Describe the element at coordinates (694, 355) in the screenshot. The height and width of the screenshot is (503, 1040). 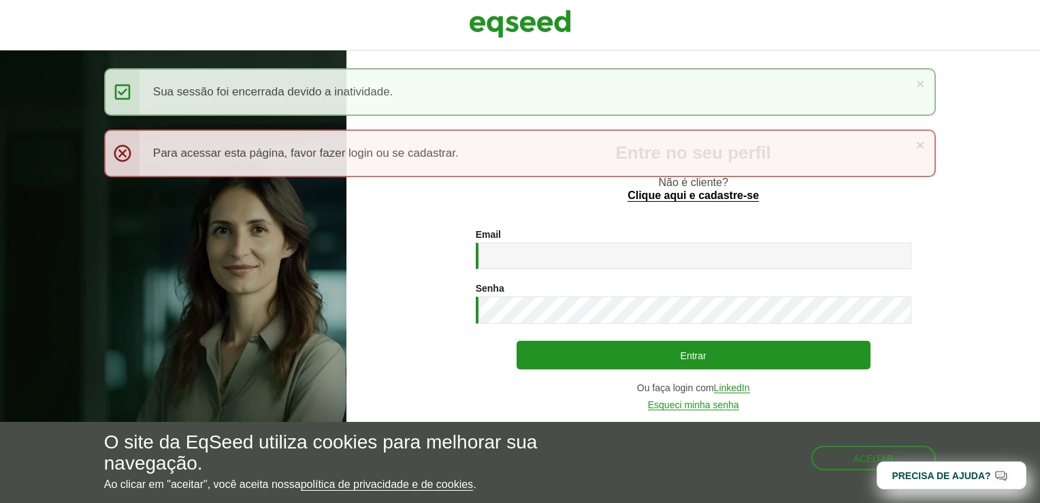
I see `button: Entrar` at that location.